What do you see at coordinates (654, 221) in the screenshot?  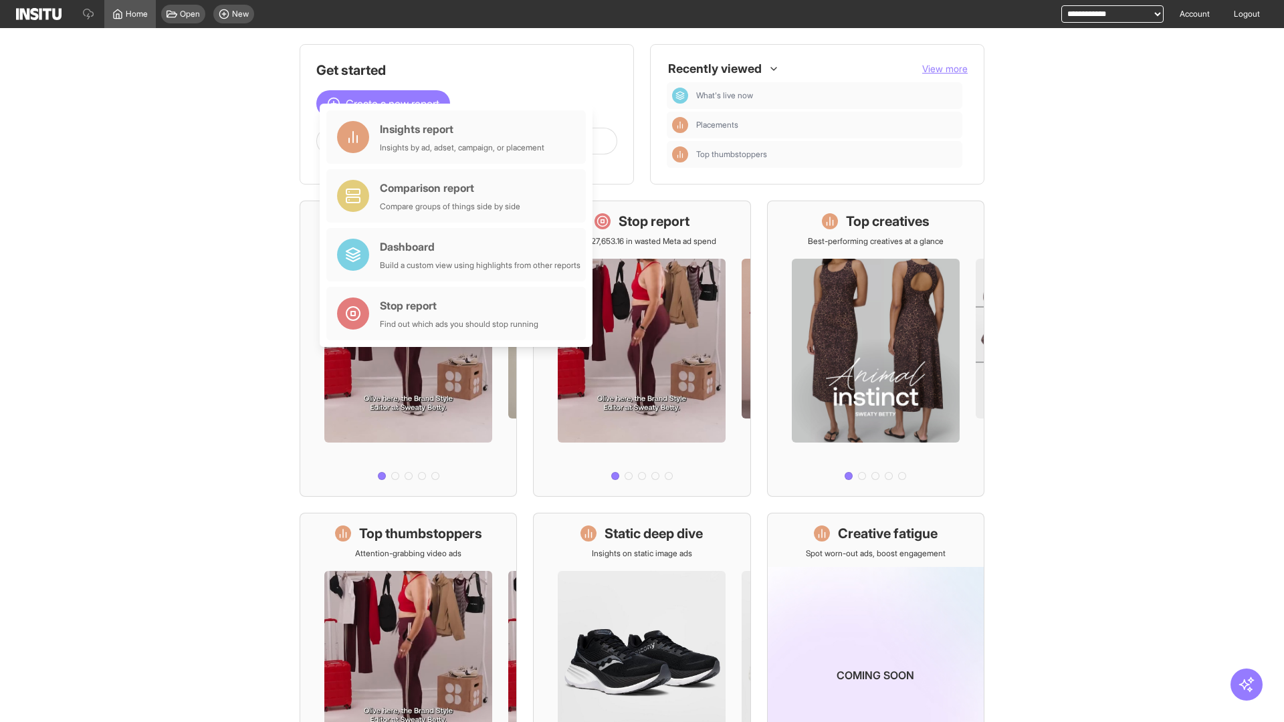 I see `h1: Stop report` at bounding box center [654, 221].